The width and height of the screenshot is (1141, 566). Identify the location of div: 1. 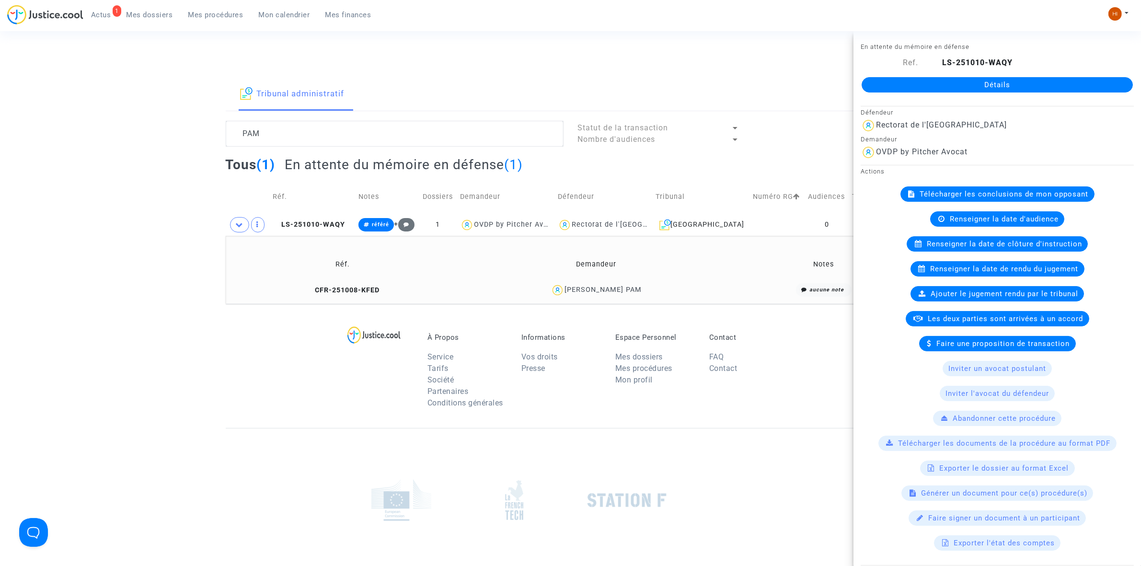
(117, 11).